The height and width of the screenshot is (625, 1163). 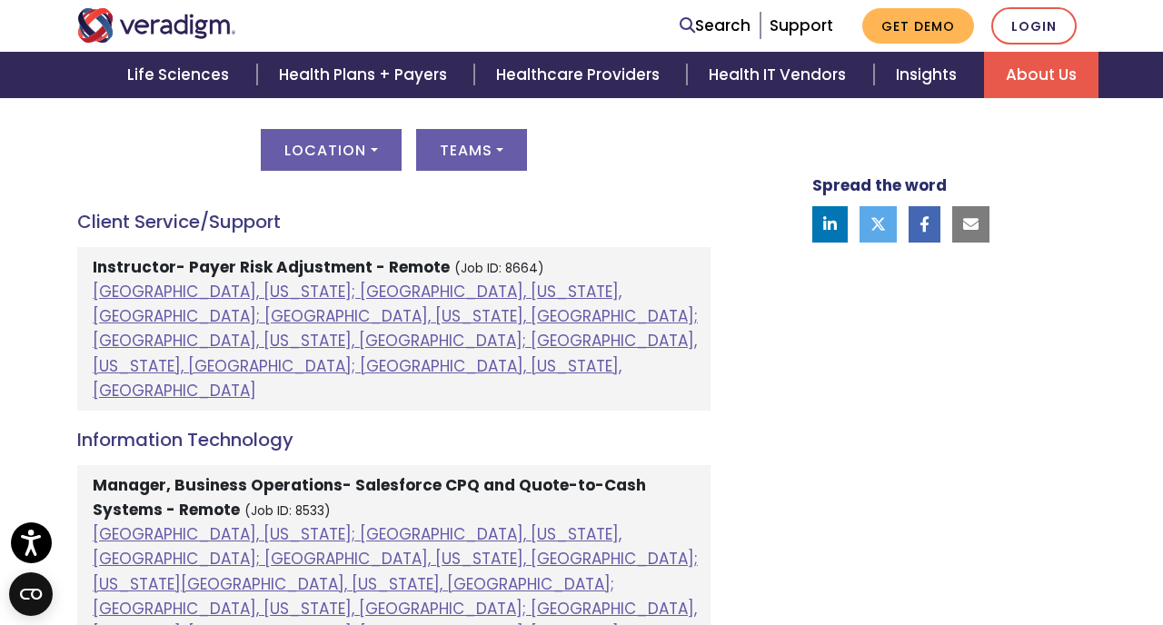 What do you see at coordinates (715, 25) in the screenshot?
I see `a: Search` at bounding box center [715, 25].